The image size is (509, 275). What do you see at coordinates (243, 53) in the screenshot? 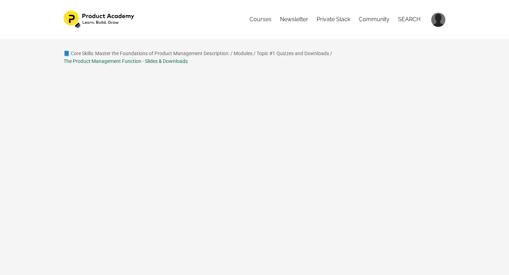
I see `a: Modules` at bounding box center [243, 53].